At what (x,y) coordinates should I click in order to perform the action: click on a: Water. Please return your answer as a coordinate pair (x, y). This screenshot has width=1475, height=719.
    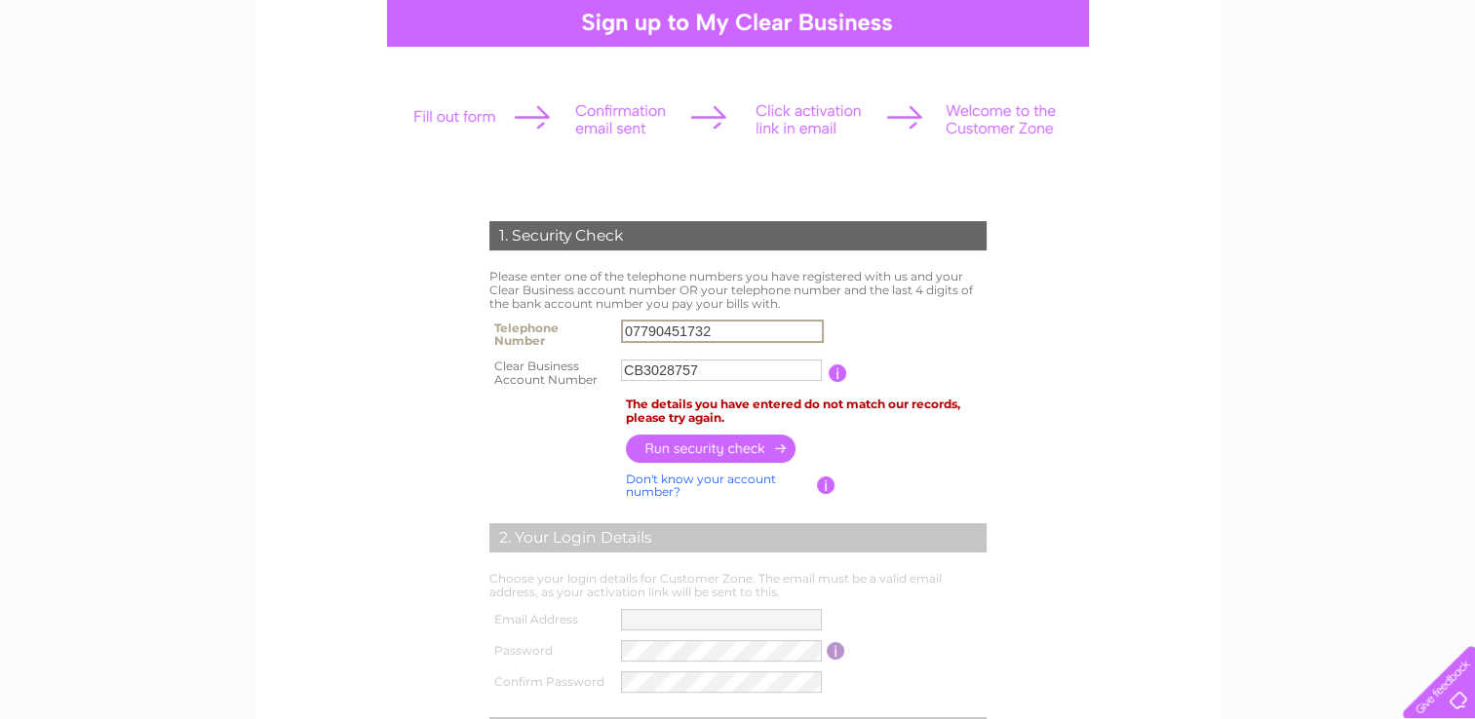
    Looking at the image, I should click on (1220, 90).